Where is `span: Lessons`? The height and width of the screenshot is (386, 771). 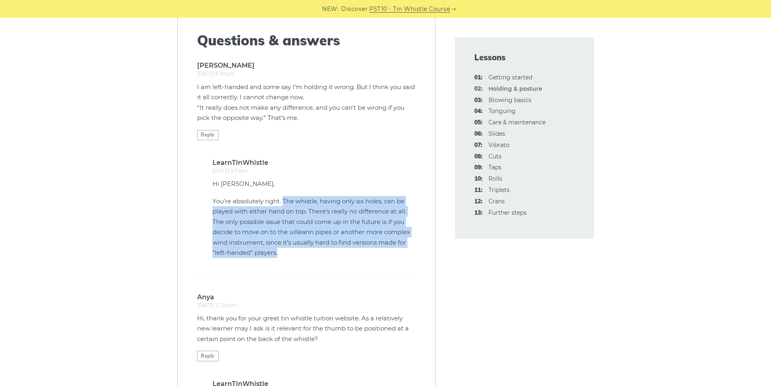 span: Lessons is located at coordinates (525, 58).